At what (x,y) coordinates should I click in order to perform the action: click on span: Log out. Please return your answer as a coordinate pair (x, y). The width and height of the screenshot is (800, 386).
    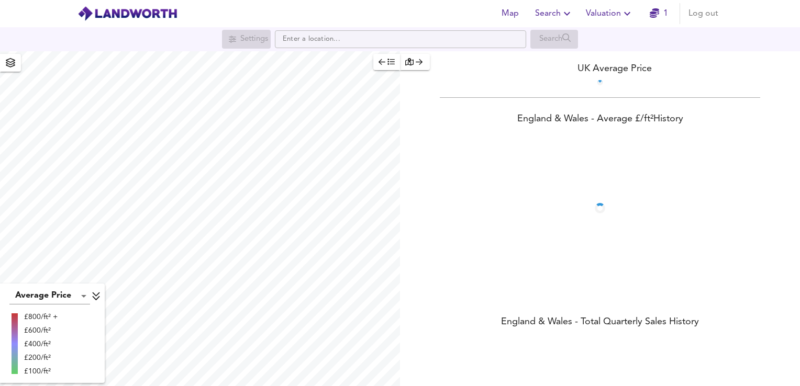
    Looking at the image, I should click on (703, 14).